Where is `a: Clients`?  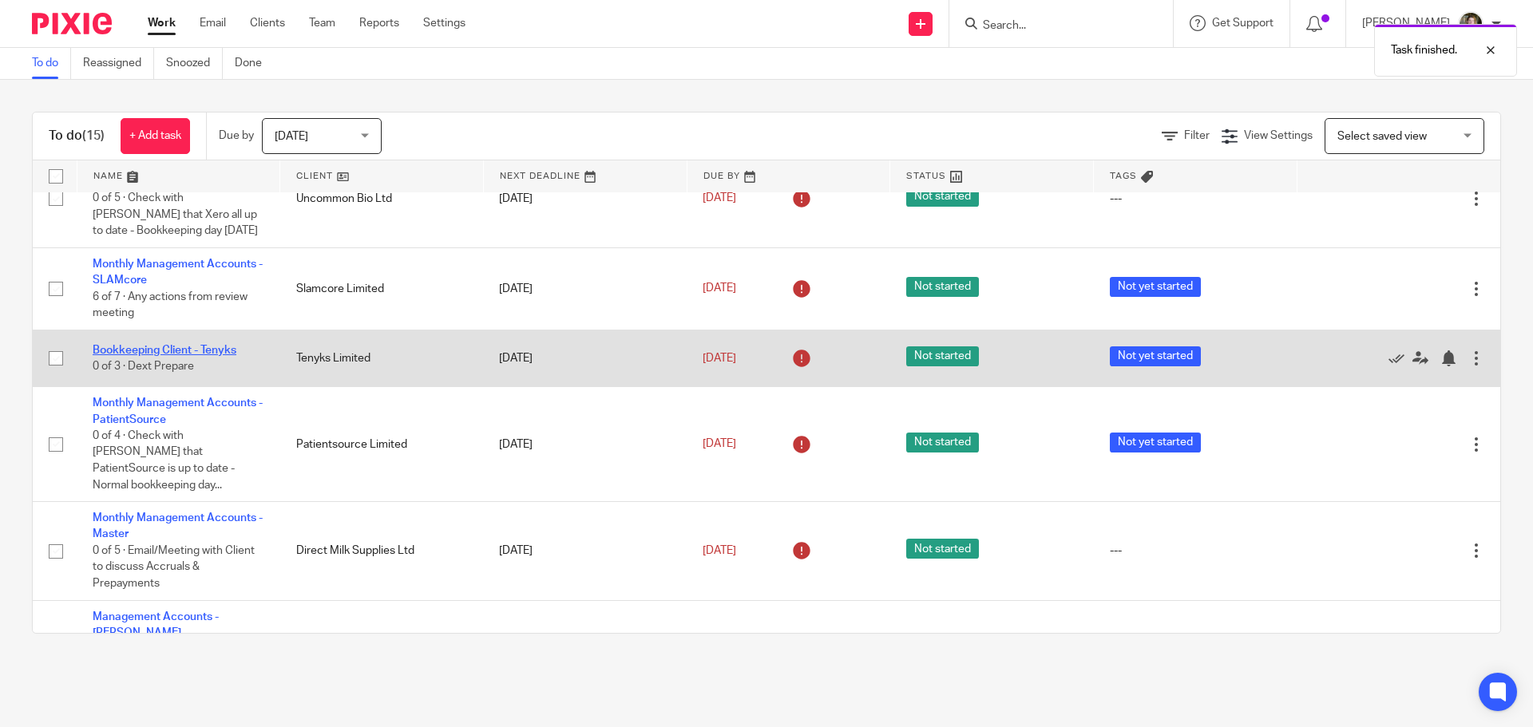
a: Clients is located at coordinates (267, 23).